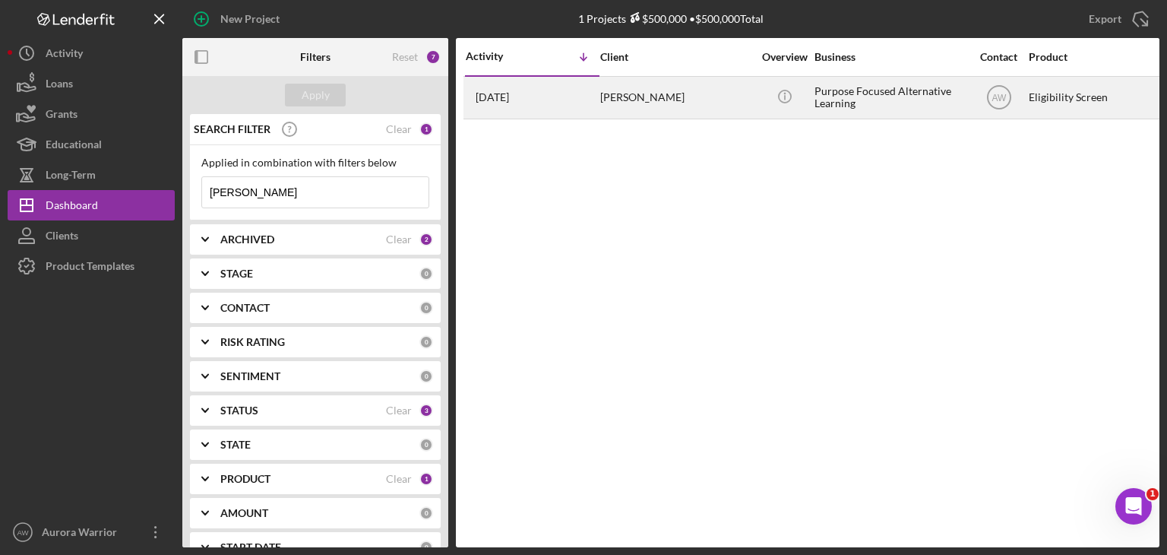  Describe the element at coordinates (71, 207) in the screenshot. I see `div: Dashboard` at that location.